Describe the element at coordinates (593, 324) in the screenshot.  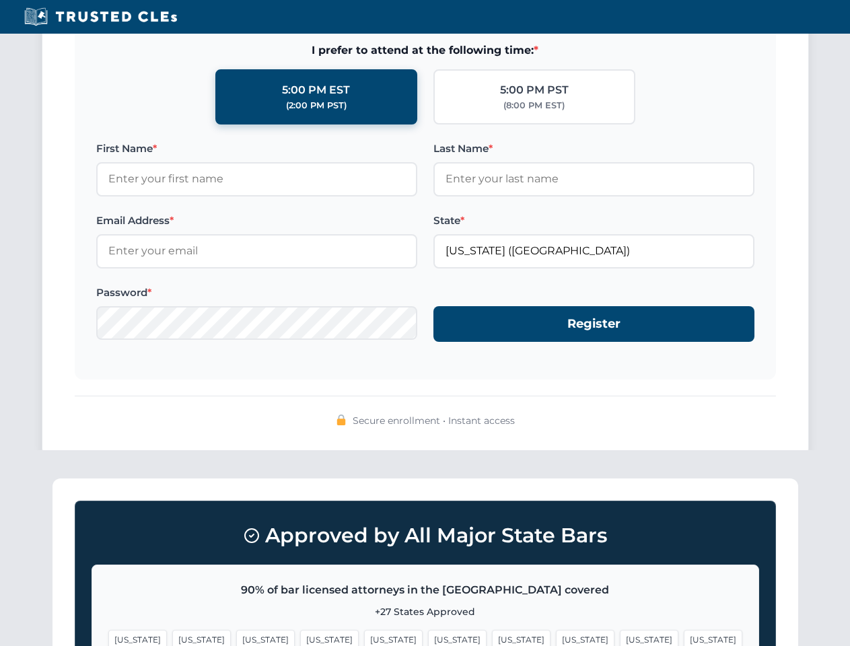
I see `button: Register` at that location.